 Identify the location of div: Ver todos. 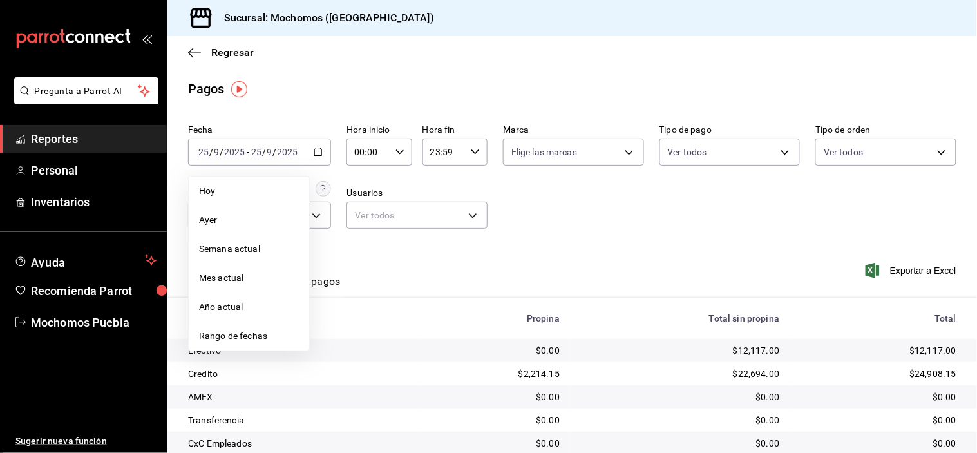
(417, 215).